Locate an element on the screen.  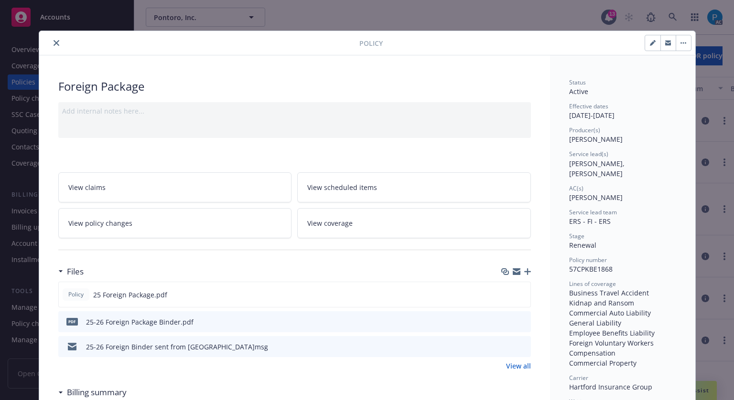
span: Carrier is located at coordinates (578, 378).